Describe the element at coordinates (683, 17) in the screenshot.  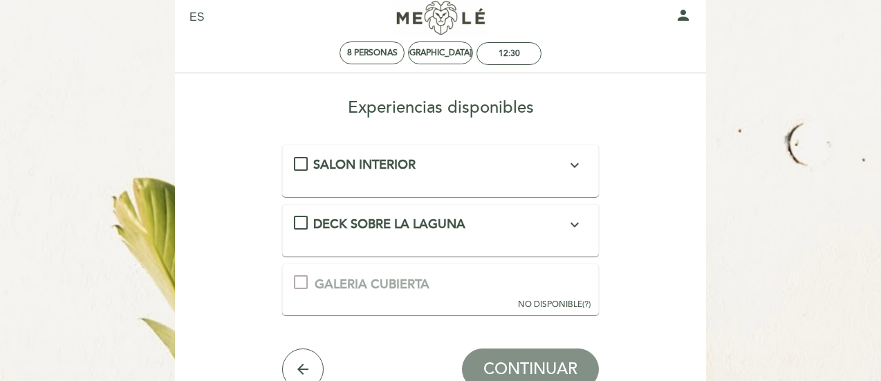
I see `button: person` at that location.